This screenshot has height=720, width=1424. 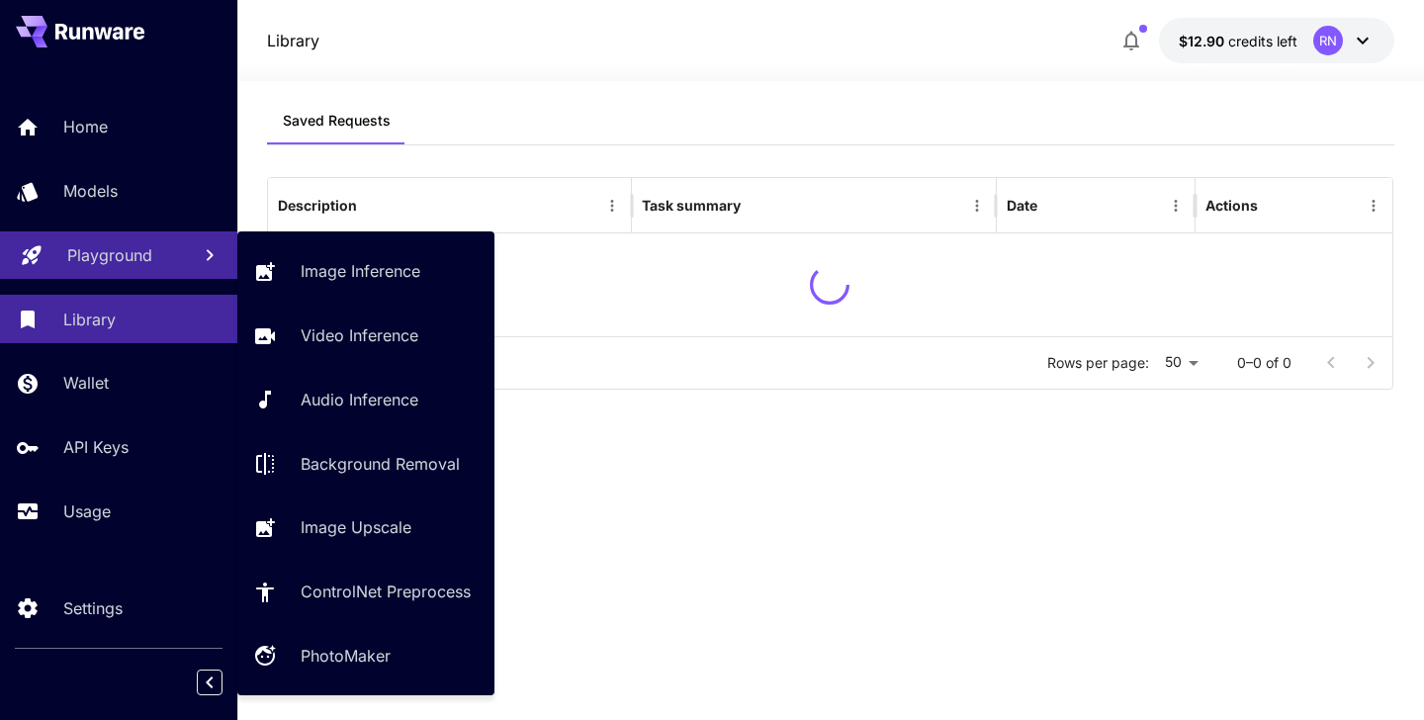 I want to click on p: Usage, so click(x=87, y=511).